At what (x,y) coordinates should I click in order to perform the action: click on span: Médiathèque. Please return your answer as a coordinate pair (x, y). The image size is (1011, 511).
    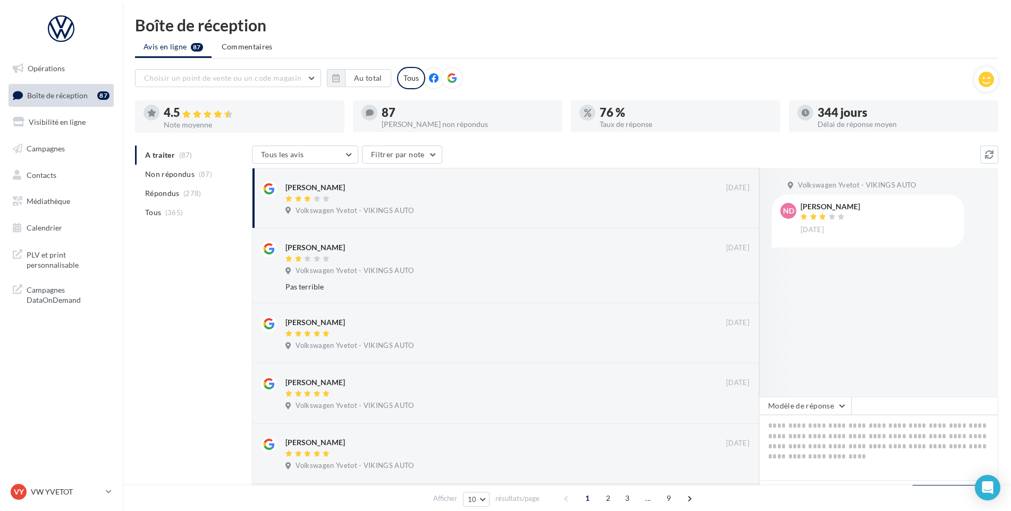
    Looking at the image, I should click on (48, 201).